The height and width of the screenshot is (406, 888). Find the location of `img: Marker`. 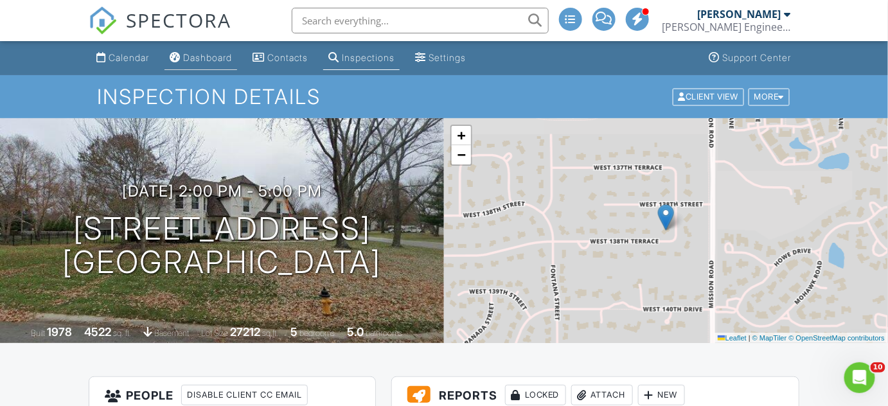

img: Marker is located at coordinates (666, 217).